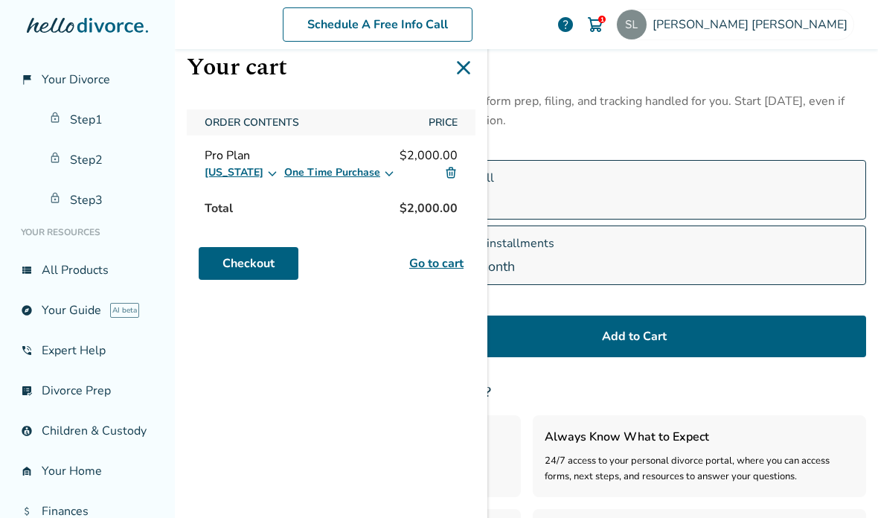 This screenshot has width=878, height=518. Describe the element at coordinates (227, 155) in the screenshot. I see `span: Pro Plan` at that location.